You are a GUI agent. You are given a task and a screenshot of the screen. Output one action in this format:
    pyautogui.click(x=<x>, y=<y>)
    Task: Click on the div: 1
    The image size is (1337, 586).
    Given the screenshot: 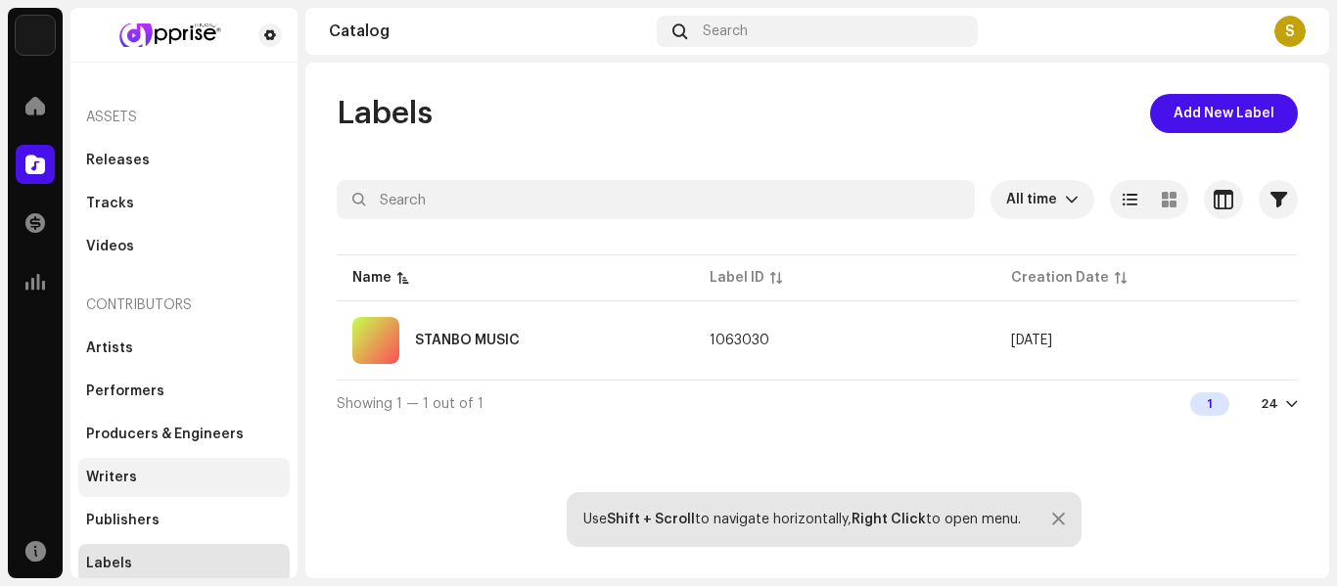 What is the action you would take?
    pyautogui.click(x=1210, y=404)
    